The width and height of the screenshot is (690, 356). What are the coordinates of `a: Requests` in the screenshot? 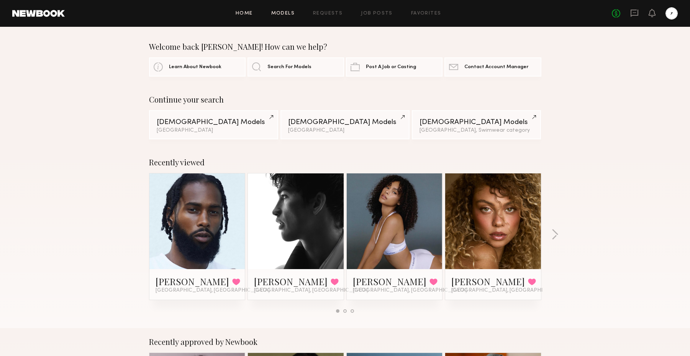 It's located at (328, 13).